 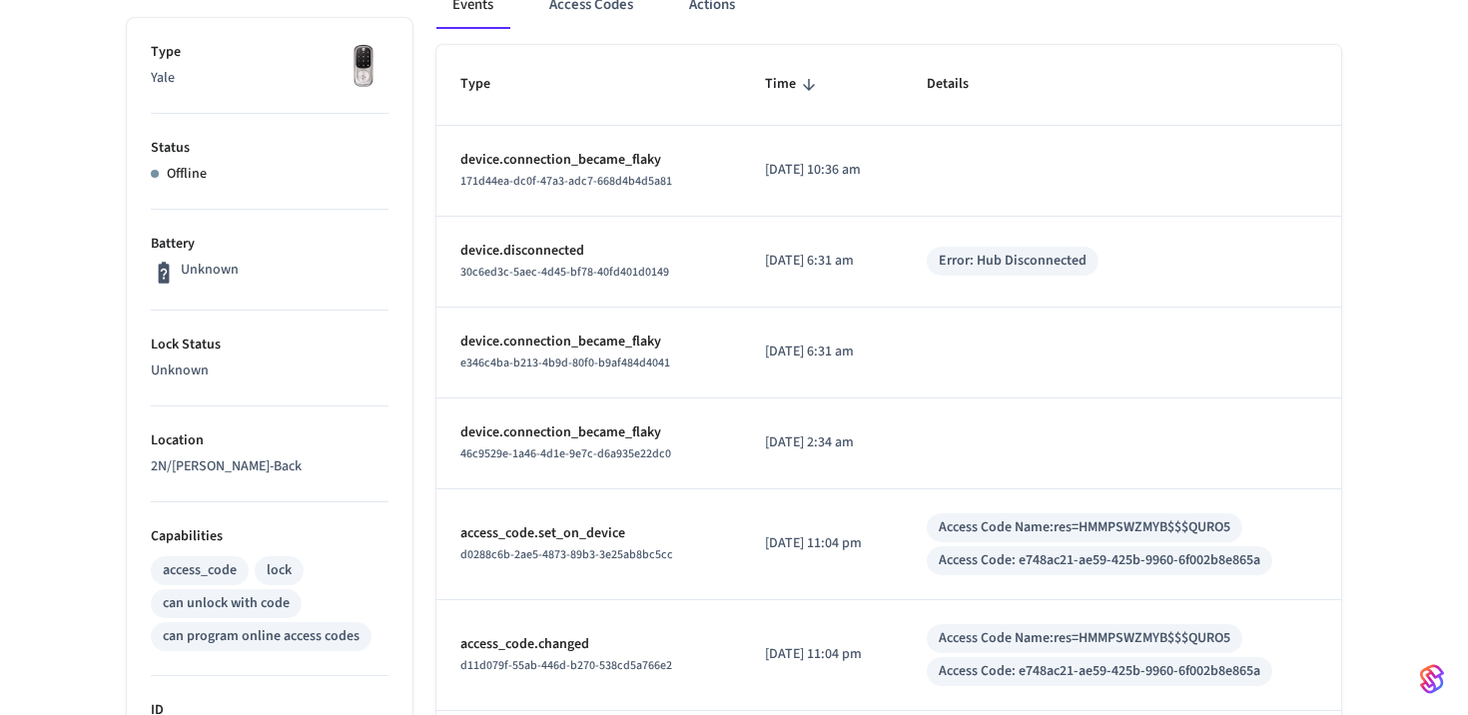 What do you see at coordinates (279, 570) in the screenshot?
I see `div: lock` at bounding box center [279, 570].